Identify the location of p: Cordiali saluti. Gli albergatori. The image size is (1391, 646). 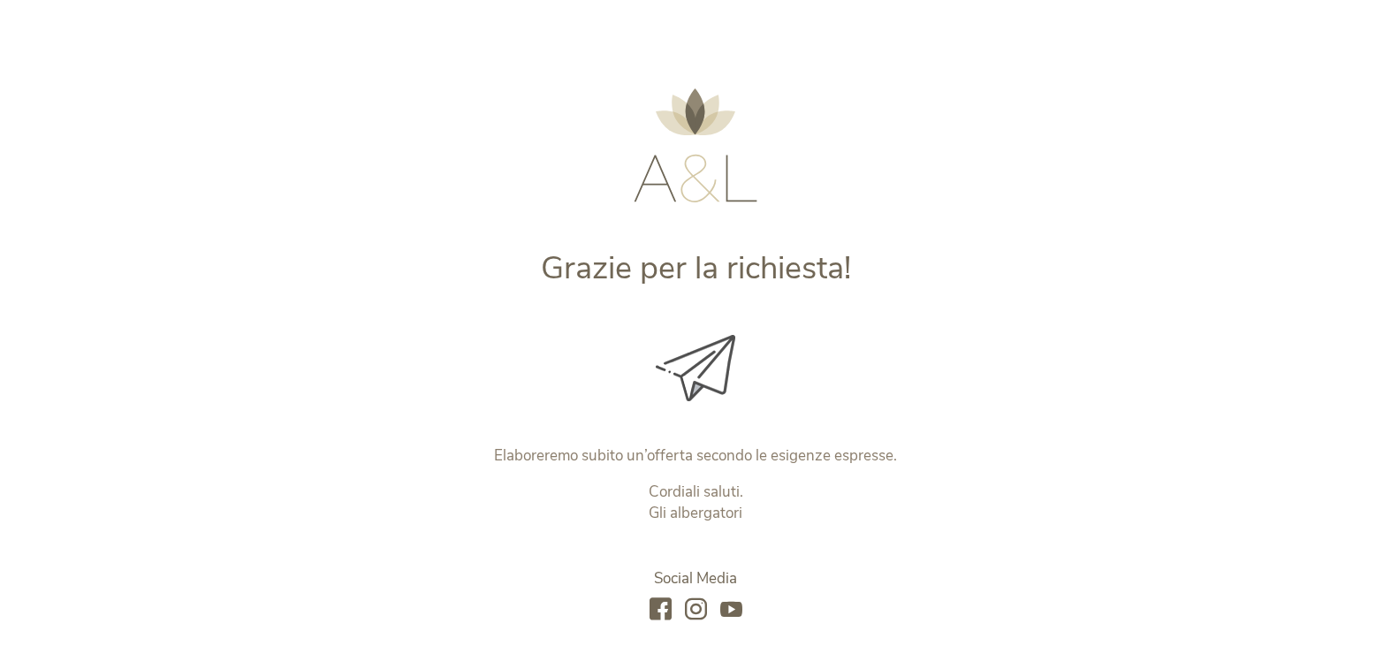
(695, 503).